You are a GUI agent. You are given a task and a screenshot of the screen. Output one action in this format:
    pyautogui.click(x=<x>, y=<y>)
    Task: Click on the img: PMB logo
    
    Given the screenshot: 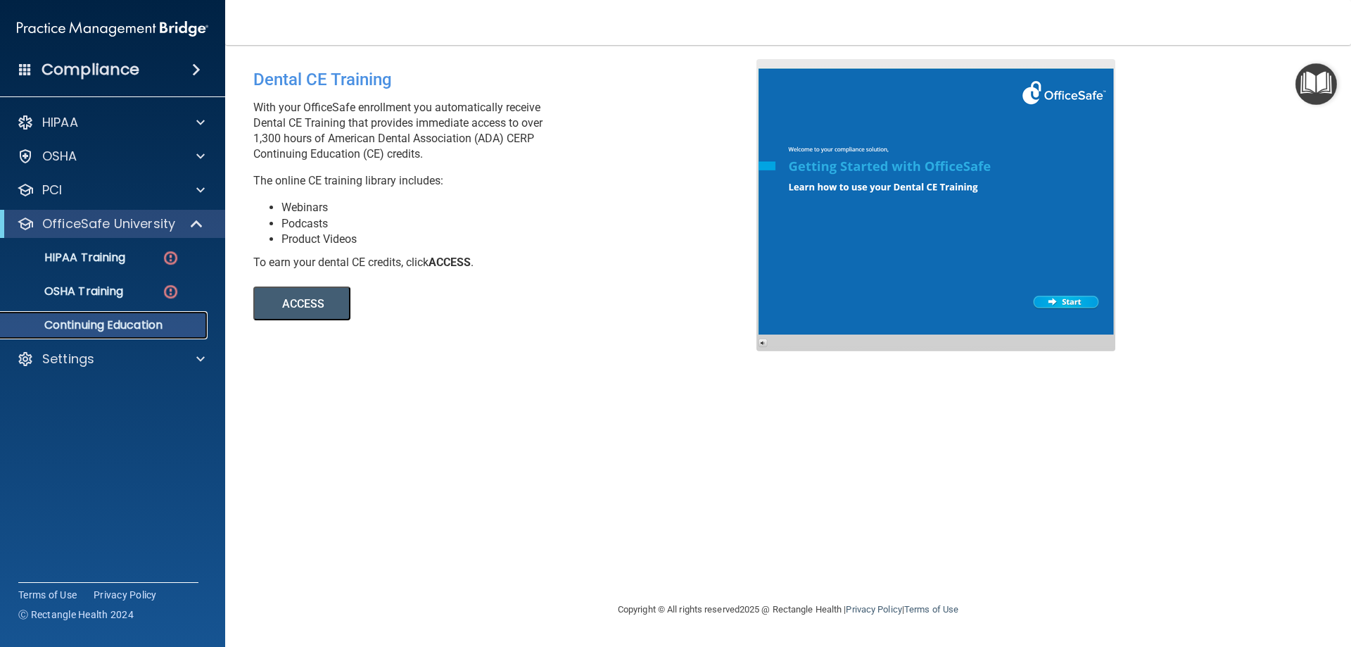 What is the action you would take?
    pyautogui.click(x=113, y=29)
    